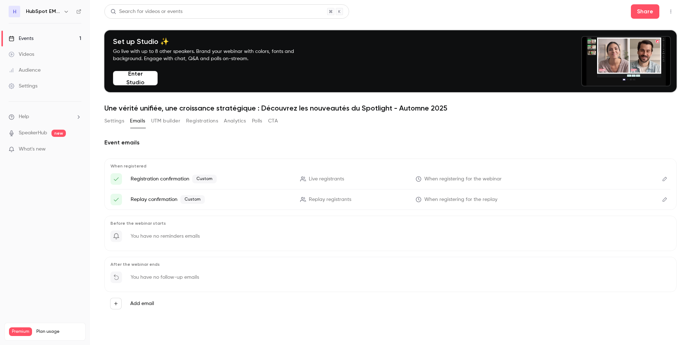 This screenshot has width=691, height=345. I want to click on p: Registration confirmation, so click(211, 179).